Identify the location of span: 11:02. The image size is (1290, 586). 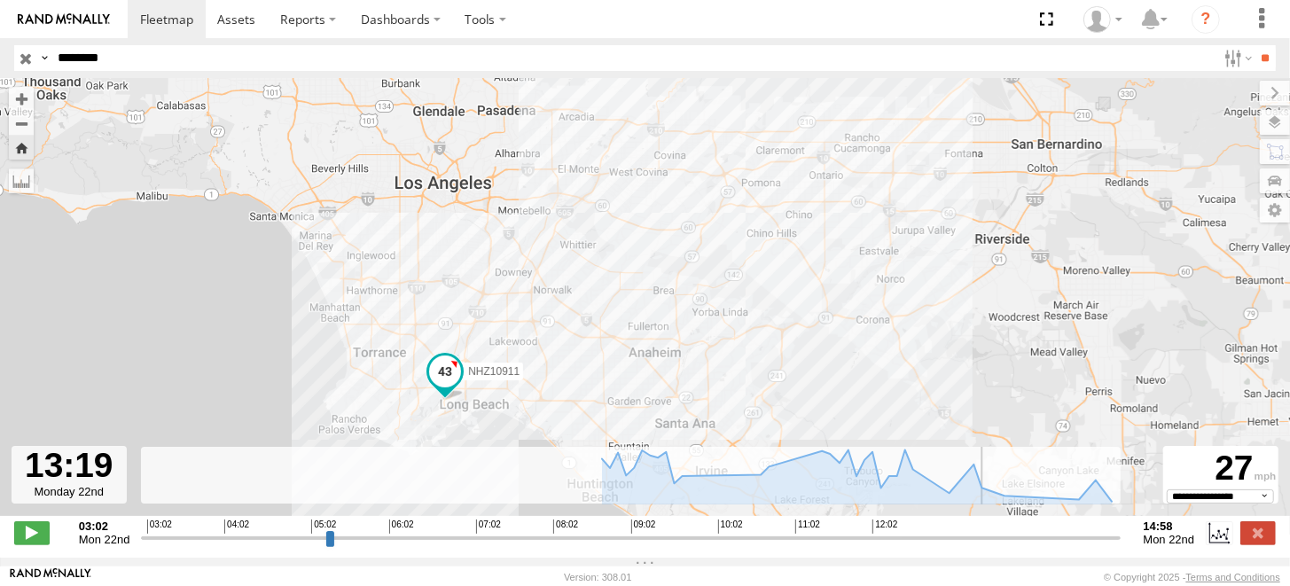
(808, 527).